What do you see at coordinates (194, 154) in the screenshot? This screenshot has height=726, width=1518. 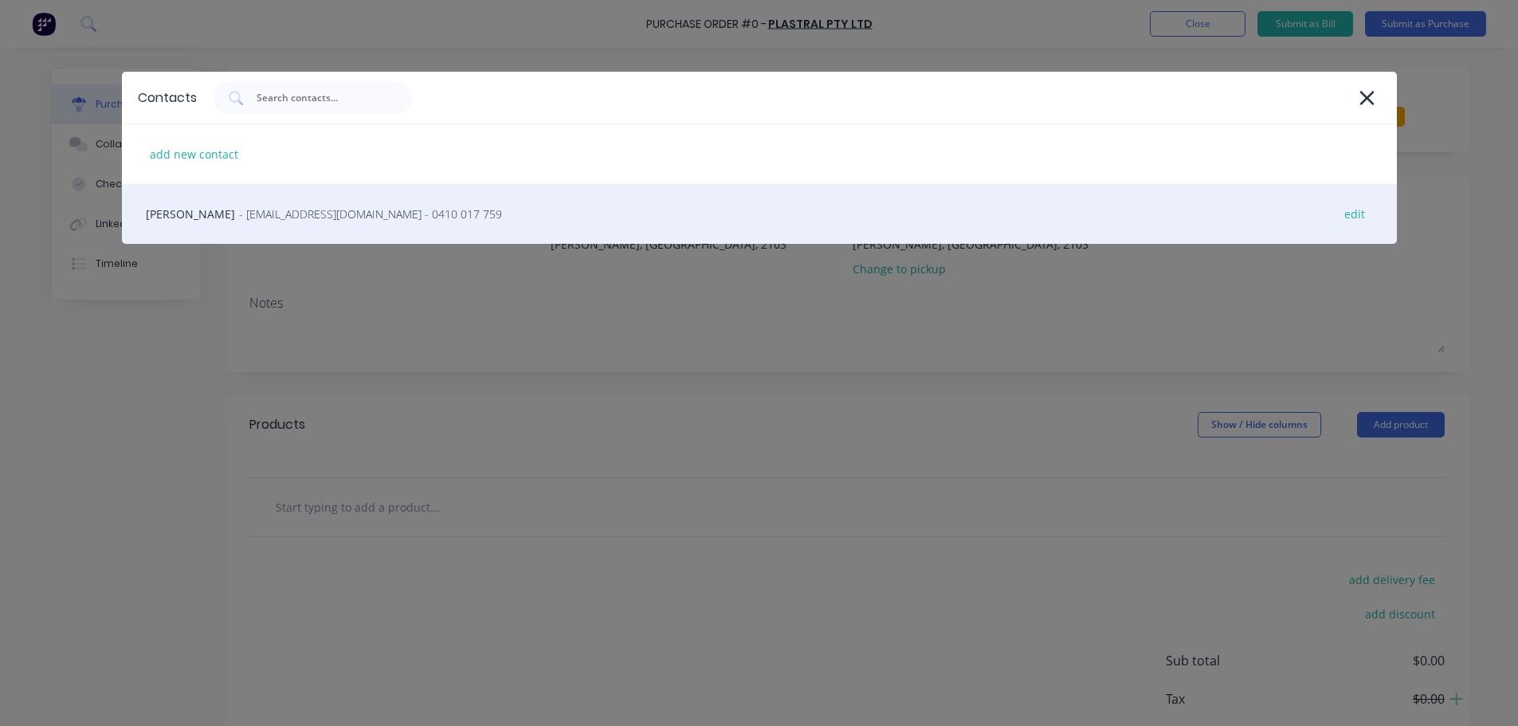 I see `div: add new contact` at bounding box center [194, 154].